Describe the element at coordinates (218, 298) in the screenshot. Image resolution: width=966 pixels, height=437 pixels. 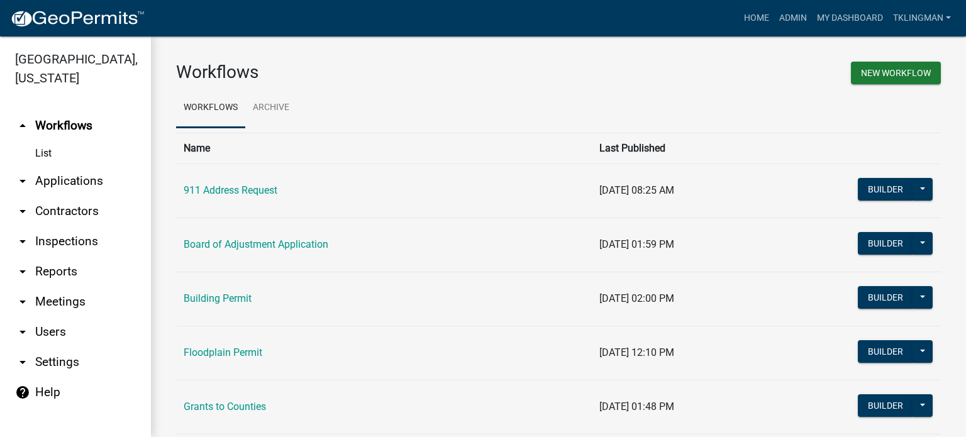
I see `a: Building Permit` at that location.